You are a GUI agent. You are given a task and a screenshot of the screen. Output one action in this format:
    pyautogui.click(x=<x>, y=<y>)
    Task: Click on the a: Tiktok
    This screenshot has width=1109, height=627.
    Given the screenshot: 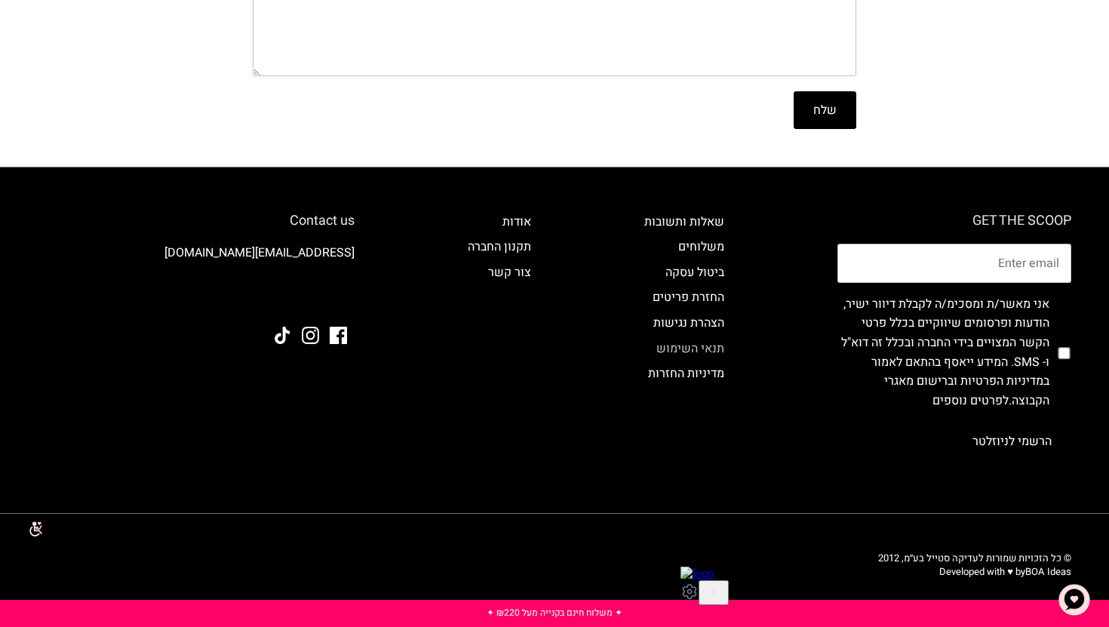 What is the action you would take?
    pyautogui.click(x=282, y=335)
    